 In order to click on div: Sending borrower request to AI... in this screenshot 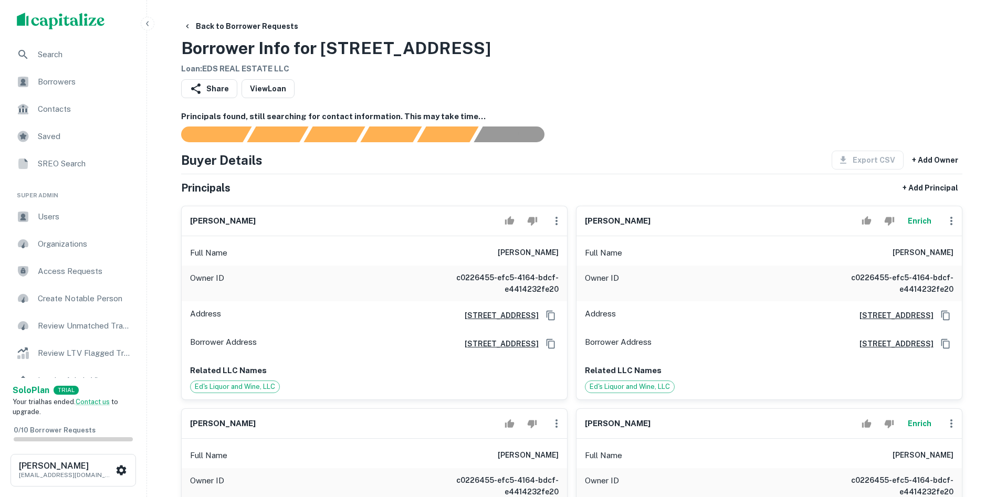, I will do `click(208, 134)`.